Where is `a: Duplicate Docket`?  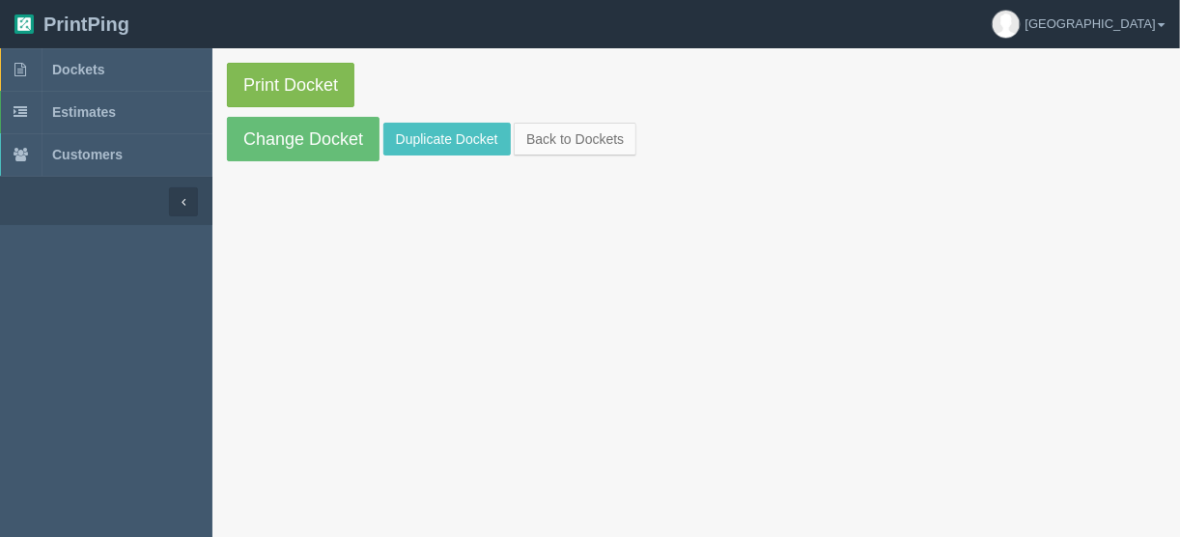 a: Duplicate Docket is located at coordinates (447, 139).